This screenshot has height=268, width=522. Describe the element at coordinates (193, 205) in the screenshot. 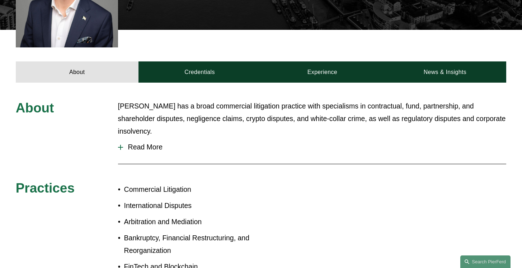

I see `p: International Disputes` at that location.